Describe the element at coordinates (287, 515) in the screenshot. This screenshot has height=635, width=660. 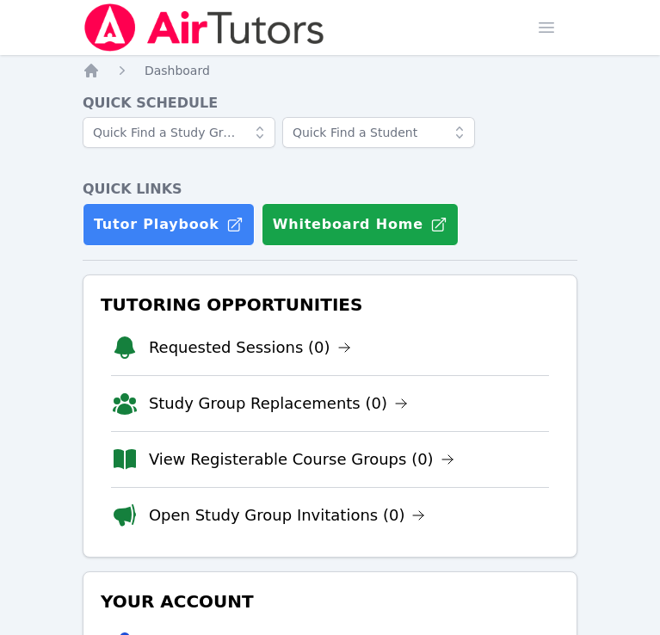
I see `a: Open Study Group Invitations (0)` at that location.